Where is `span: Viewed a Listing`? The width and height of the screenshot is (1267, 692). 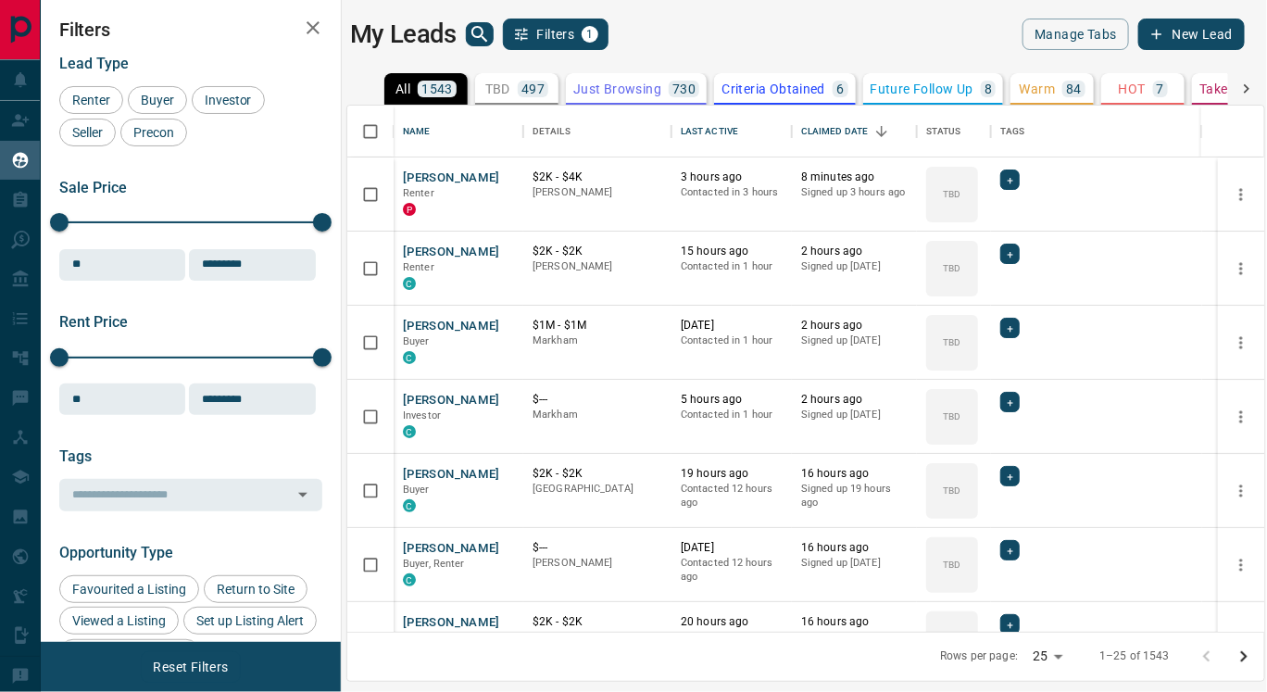
span: Viewed a Listing is located at coordinates (119, 620).